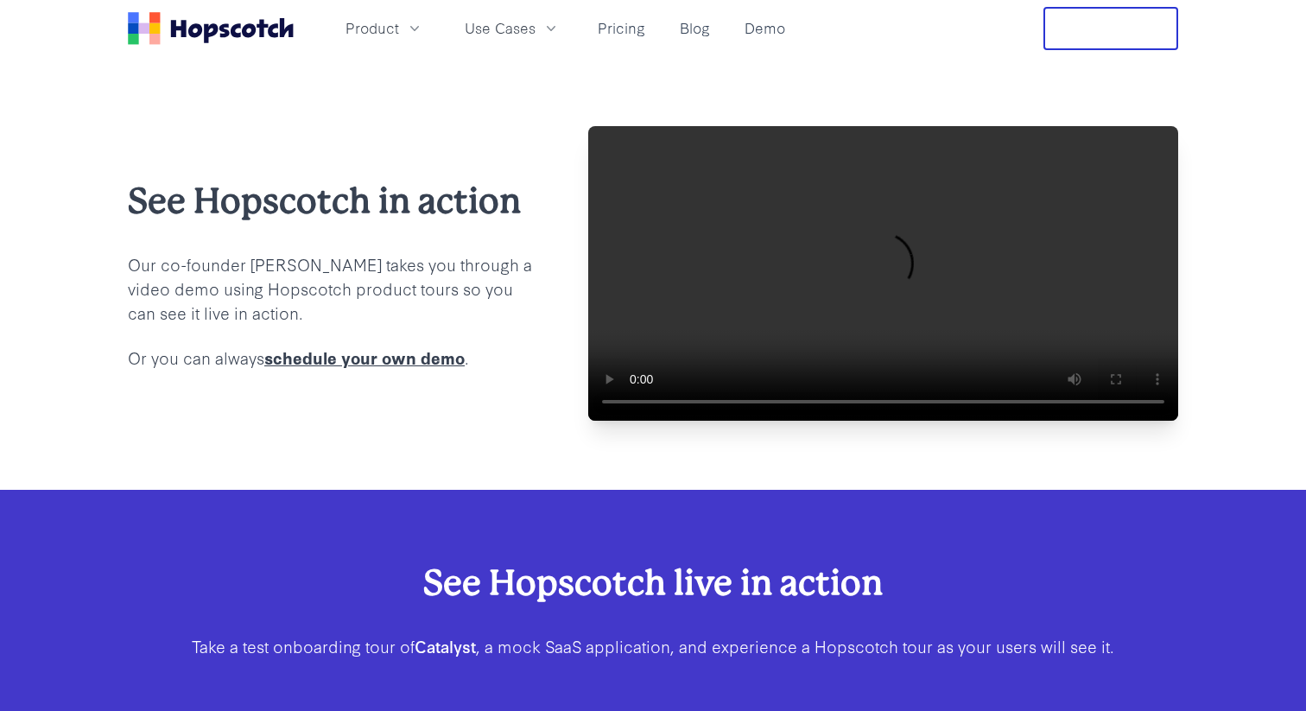  What do you see at coordinates (330, 358) in the screenshot?
I see `p: Or you can always .` at bounding box center [330, 358].